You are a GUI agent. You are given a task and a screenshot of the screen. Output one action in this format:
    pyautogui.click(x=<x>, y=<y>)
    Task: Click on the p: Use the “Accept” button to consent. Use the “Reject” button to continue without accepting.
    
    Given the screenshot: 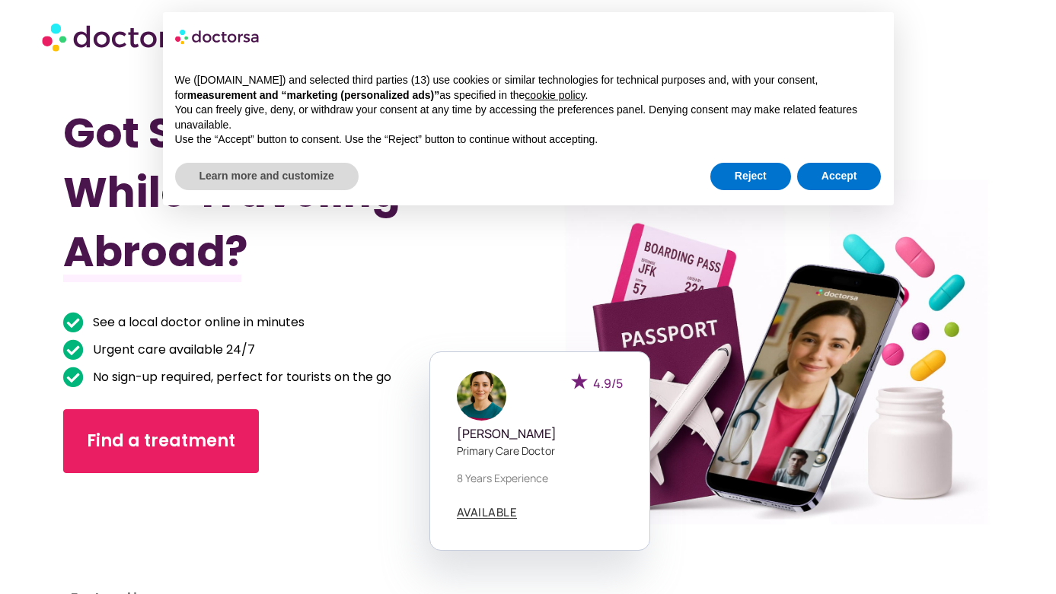 What is the action you would take?
    pyautogui.click(x=528, y=140)
    